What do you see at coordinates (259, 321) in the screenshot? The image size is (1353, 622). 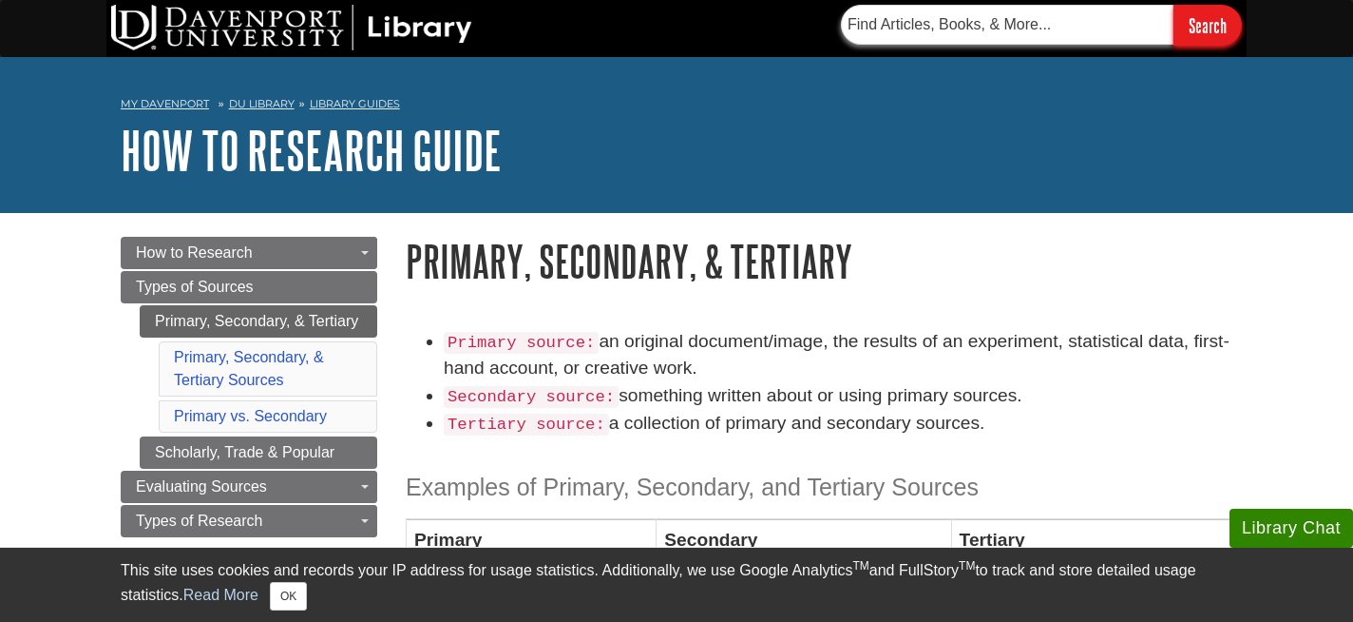 I see `a: Primary, Secondary, & Tertiary` at bounding box center [259, 321].